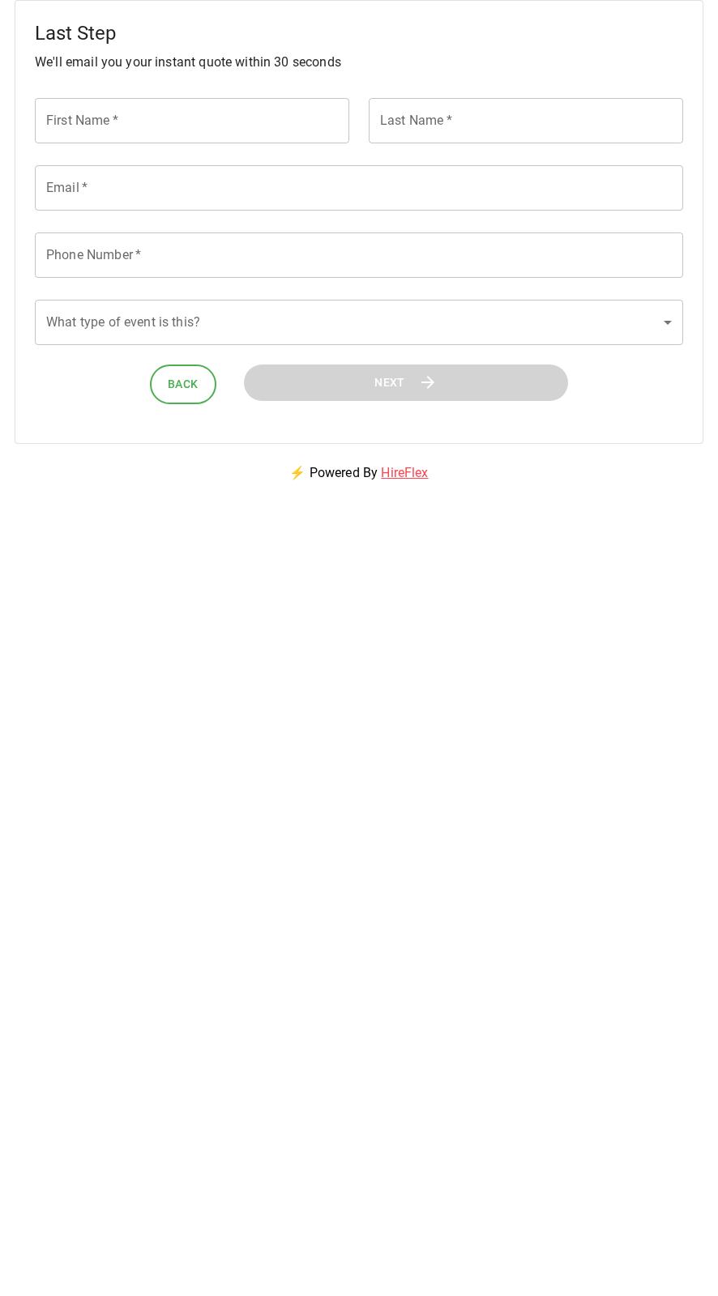 The image size is (718, 1296). Describe the element at coordinates (359, 33) in the screenshot. I see `h5: Last Step` at that location.